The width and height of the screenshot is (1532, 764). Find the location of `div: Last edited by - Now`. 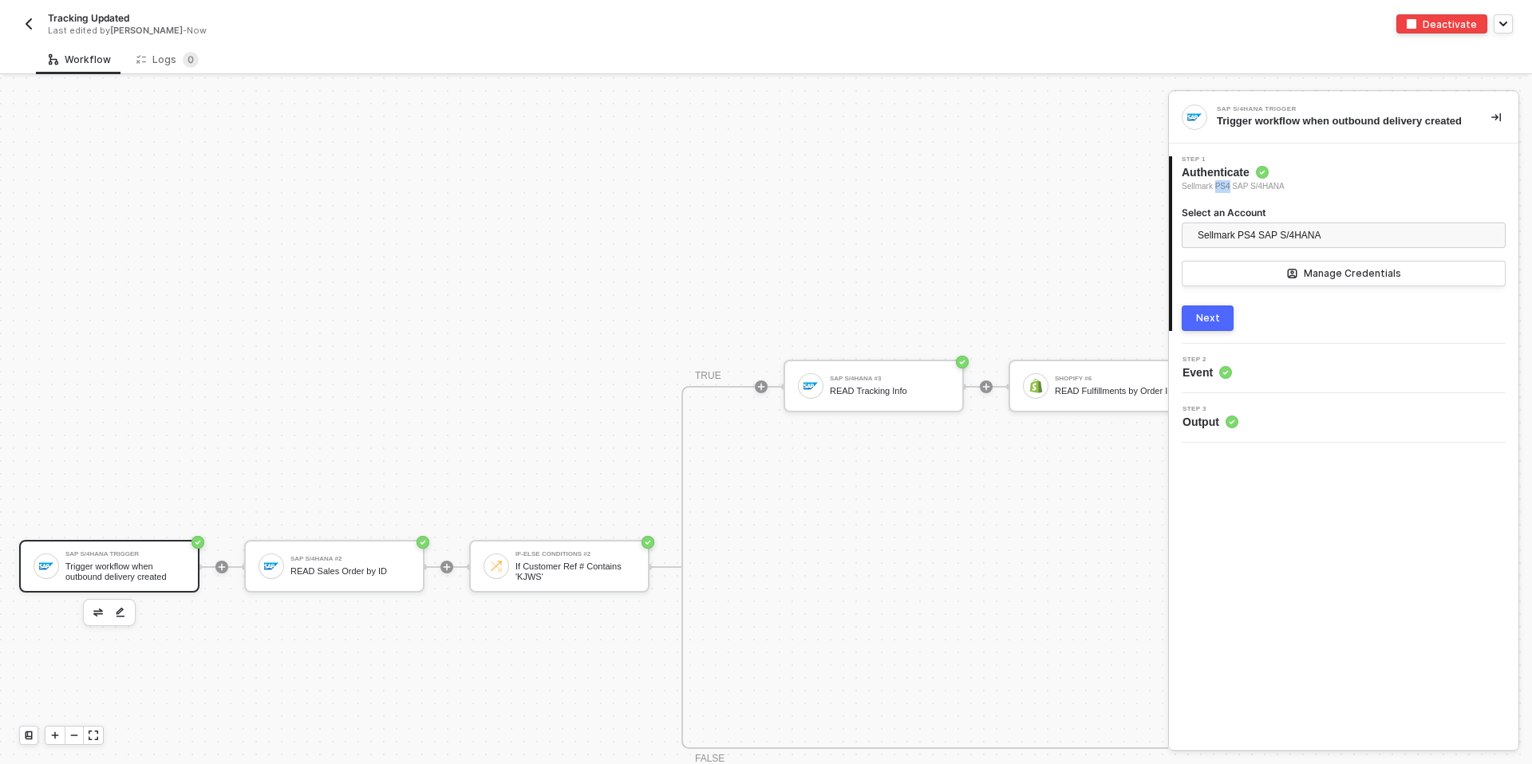

div: Last edited by - Now is located at coordinates (388, 30).